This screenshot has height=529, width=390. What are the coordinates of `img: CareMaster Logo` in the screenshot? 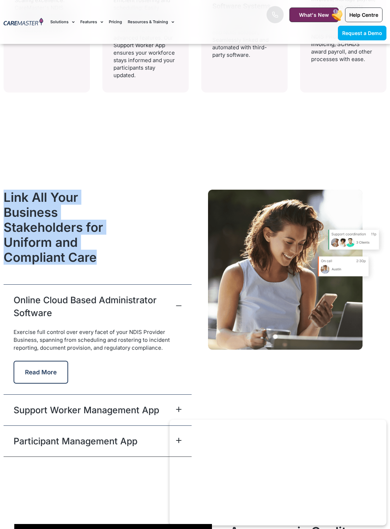 It's located at (23, 22).